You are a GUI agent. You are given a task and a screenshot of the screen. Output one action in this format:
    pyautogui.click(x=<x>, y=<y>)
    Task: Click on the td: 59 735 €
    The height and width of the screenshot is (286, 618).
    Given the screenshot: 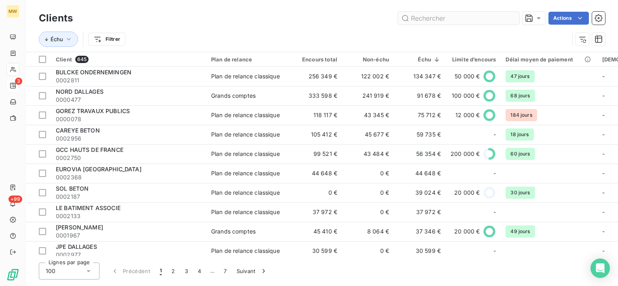 What is the action you would take?
    pyautogui.click(x=420, y=135)
    